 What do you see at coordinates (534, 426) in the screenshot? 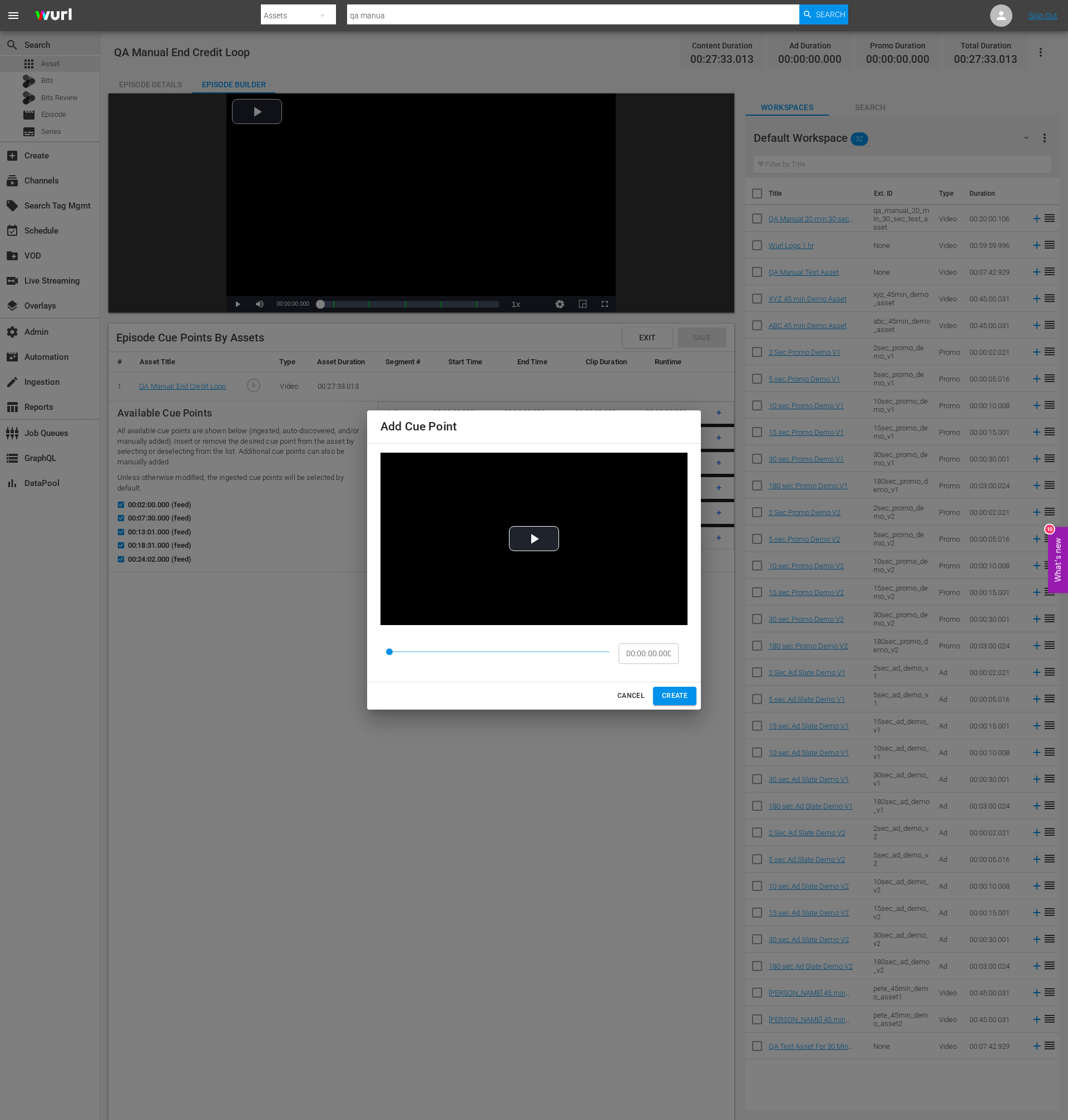
I see `h4: Add Cue Point` at bounding box center [534, 426].